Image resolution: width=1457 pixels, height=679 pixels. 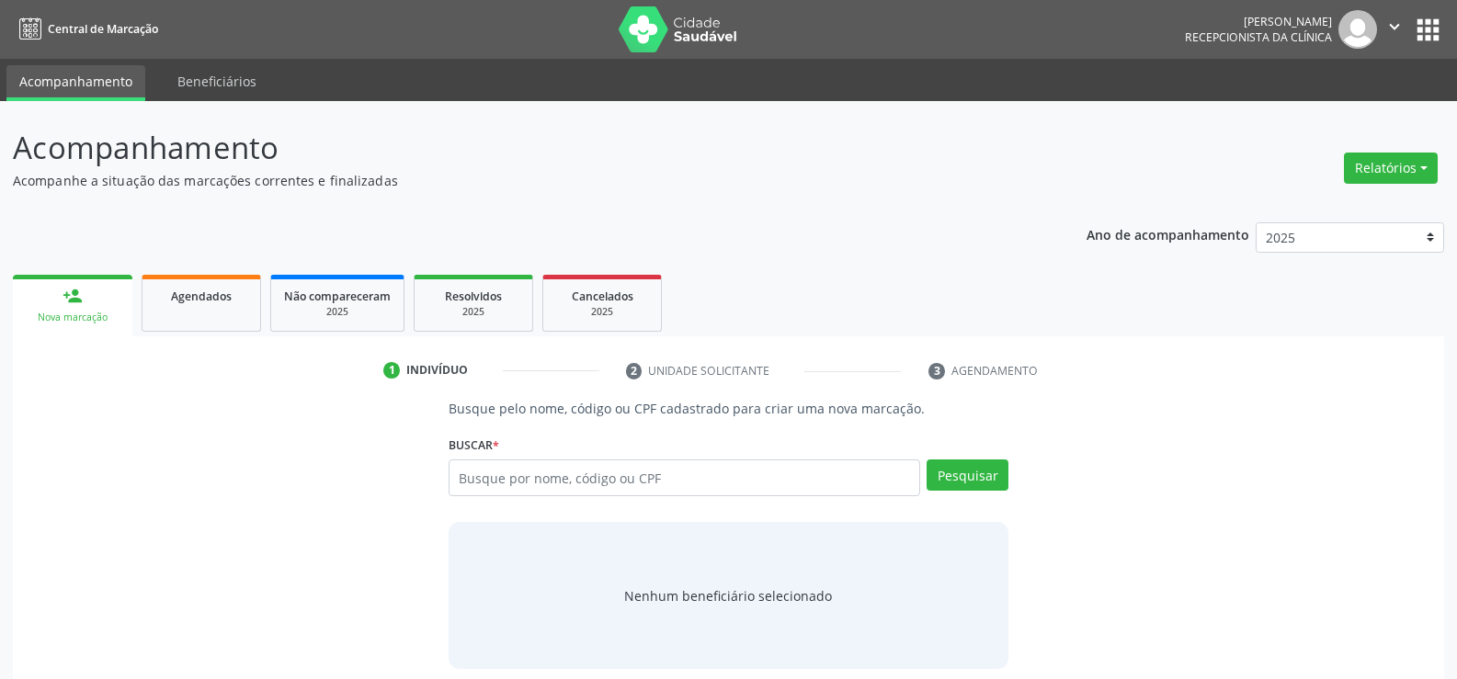 What do you see at coordinates (337, 296) in the screenshot?
I see `span: Não compareceram` at bounding box center [337, 296].